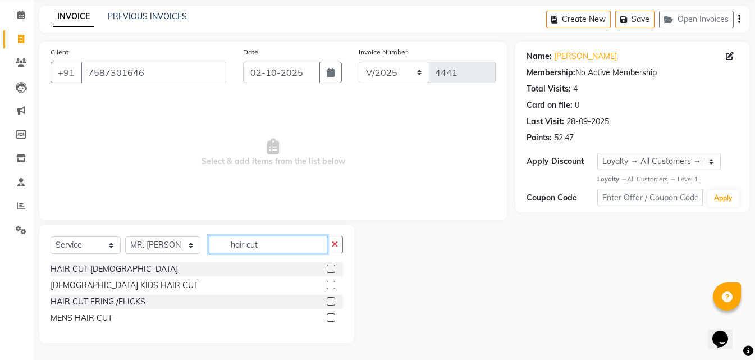  Describe the element at coordinates (548, 89) in the screenshot. I see `div: Total Visits:` at that location.